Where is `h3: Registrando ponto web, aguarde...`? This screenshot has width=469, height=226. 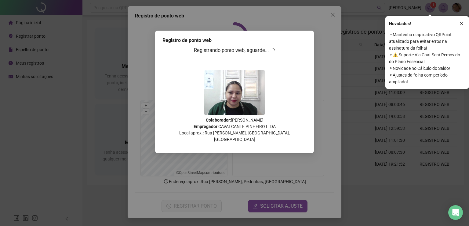
h3: Registrando ponto web, aguarde... is located at coordinates (235, 50).